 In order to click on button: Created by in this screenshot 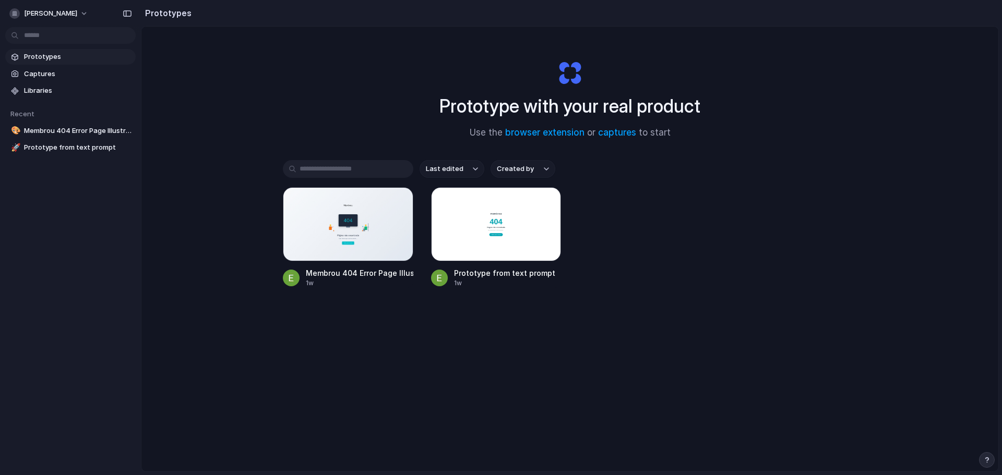, I will do `click(523, 169)`.